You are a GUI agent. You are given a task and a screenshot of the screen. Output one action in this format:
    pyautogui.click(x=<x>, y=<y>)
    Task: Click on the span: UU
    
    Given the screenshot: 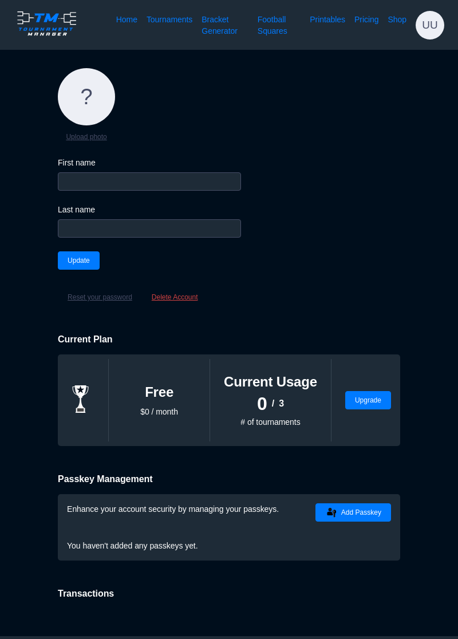 What is the action you would take?
    pyautogui.click(x=430, y=25)
    